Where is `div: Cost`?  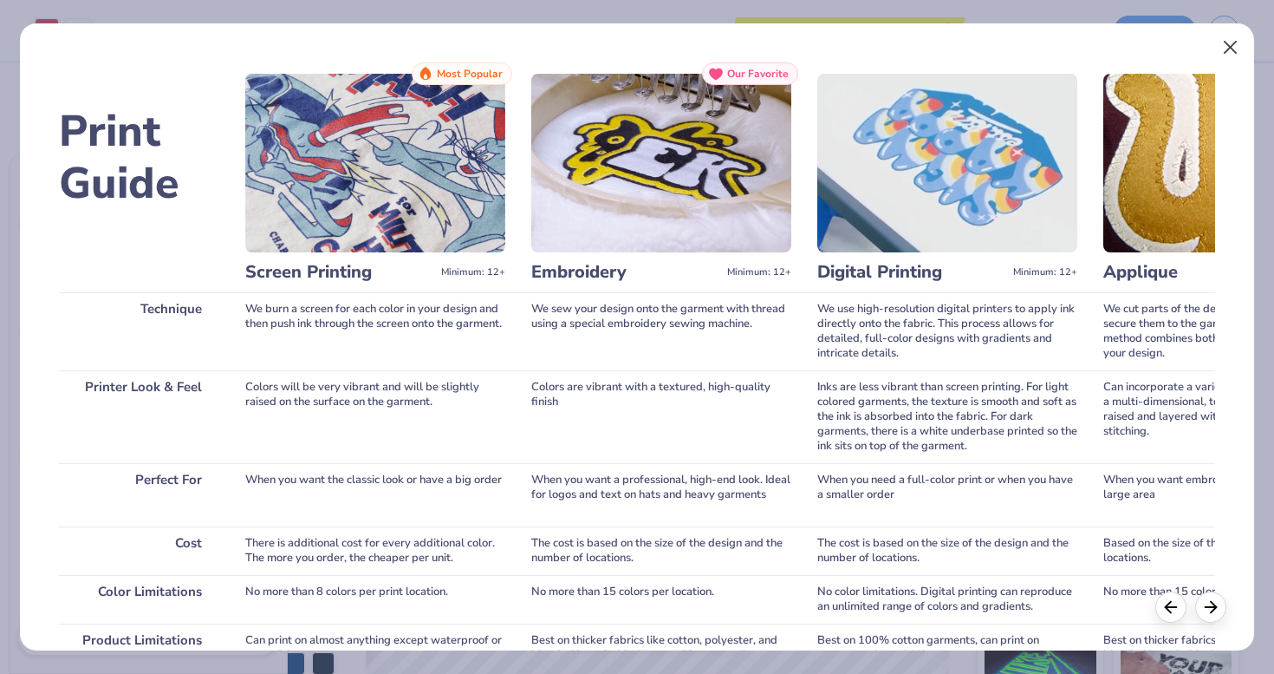
div: Cost is located at coordinates (139, 551).